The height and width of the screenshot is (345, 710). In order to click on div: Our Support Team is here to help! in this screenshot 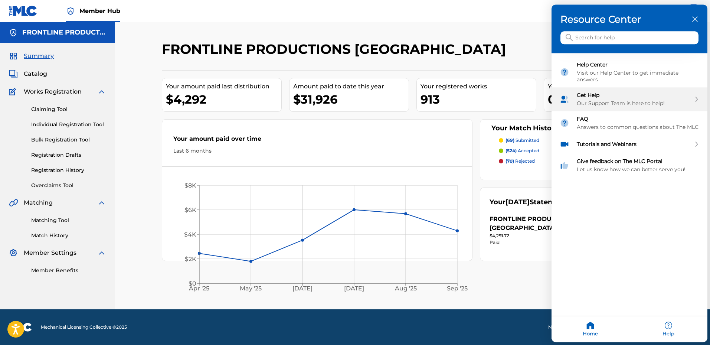, I will do `click(634, 104)`.